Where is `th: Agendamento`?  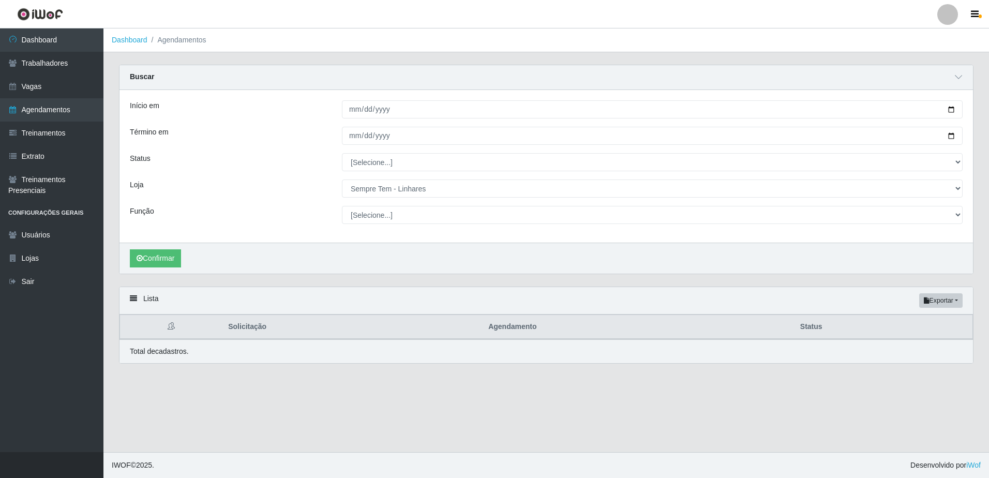
th: Agendamento is located at coordinates (638, 327).